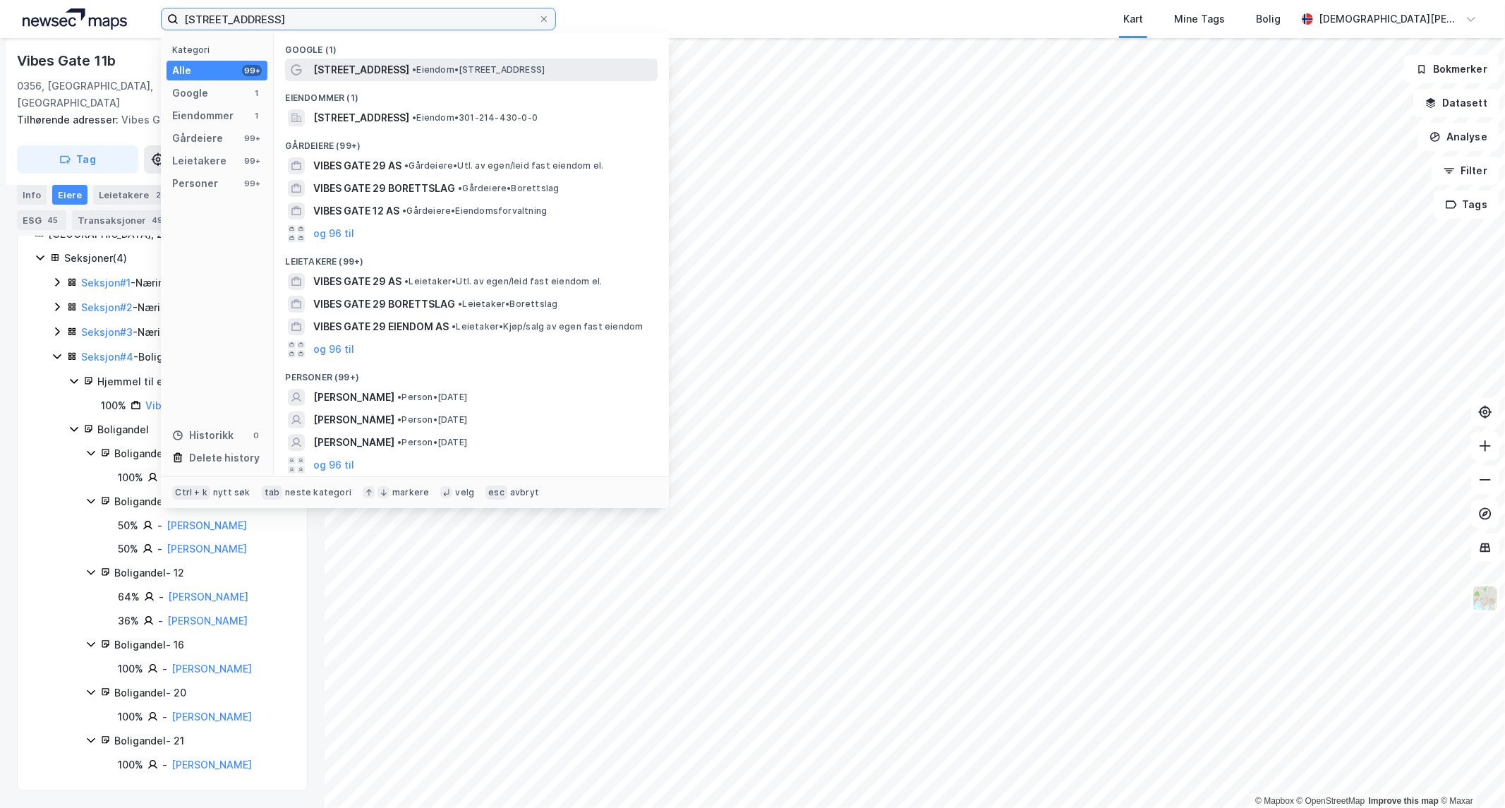 This screenshot has width=1505, height=808. Describe the element at coordinates (106, 282) in the screenshot. I see `a: Seksjon#1` at that location.